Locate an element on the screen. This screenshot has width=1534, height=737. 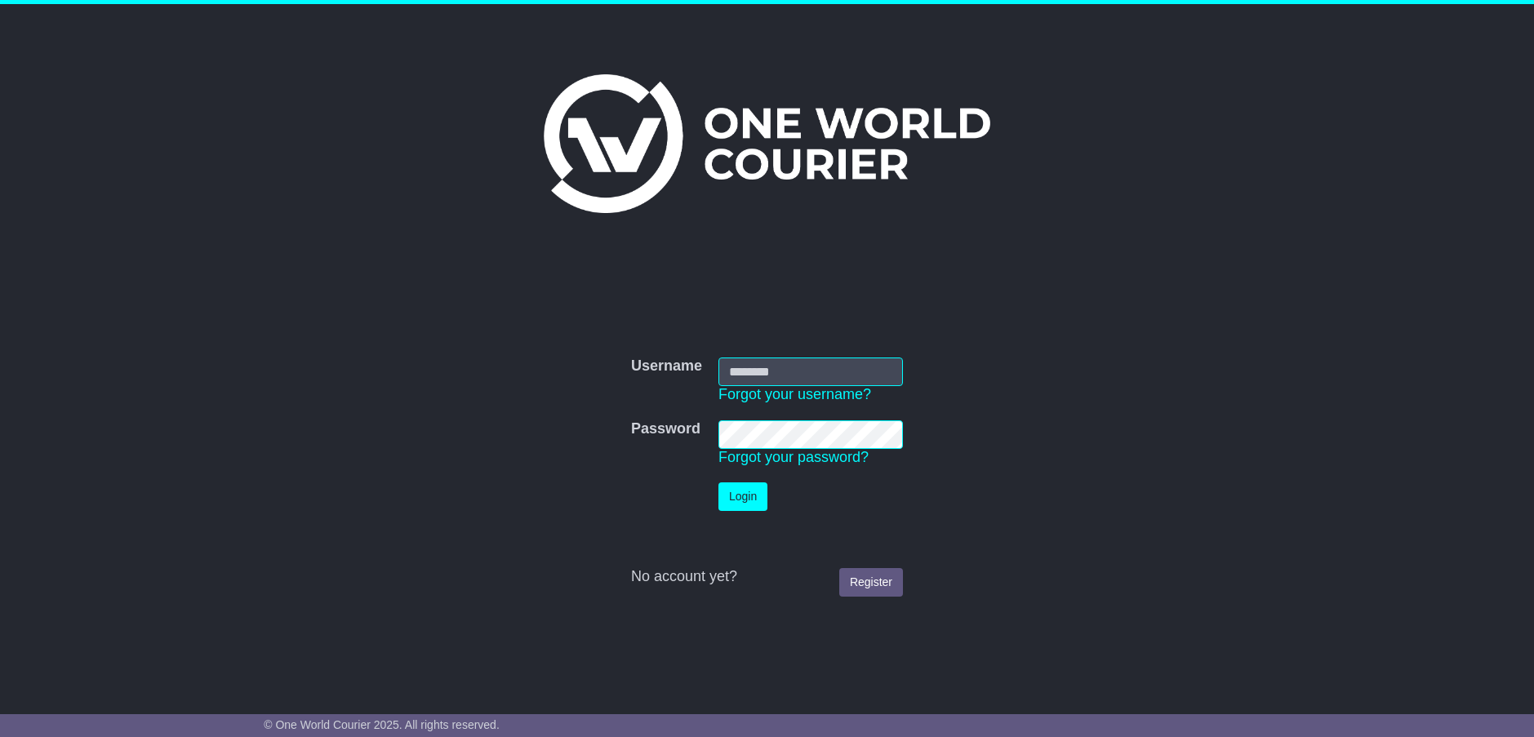
label: Username is located at coordinates (666, 366).